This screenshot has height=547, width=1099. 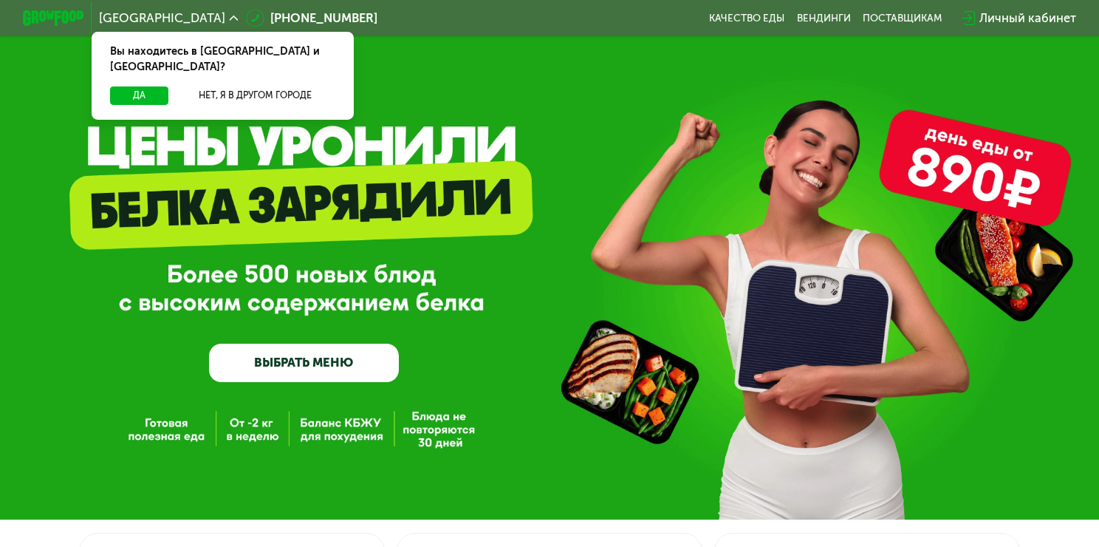 I want to click on a: ВЫБРАТЬ МЕНЮ, so click(x=304, y=363).